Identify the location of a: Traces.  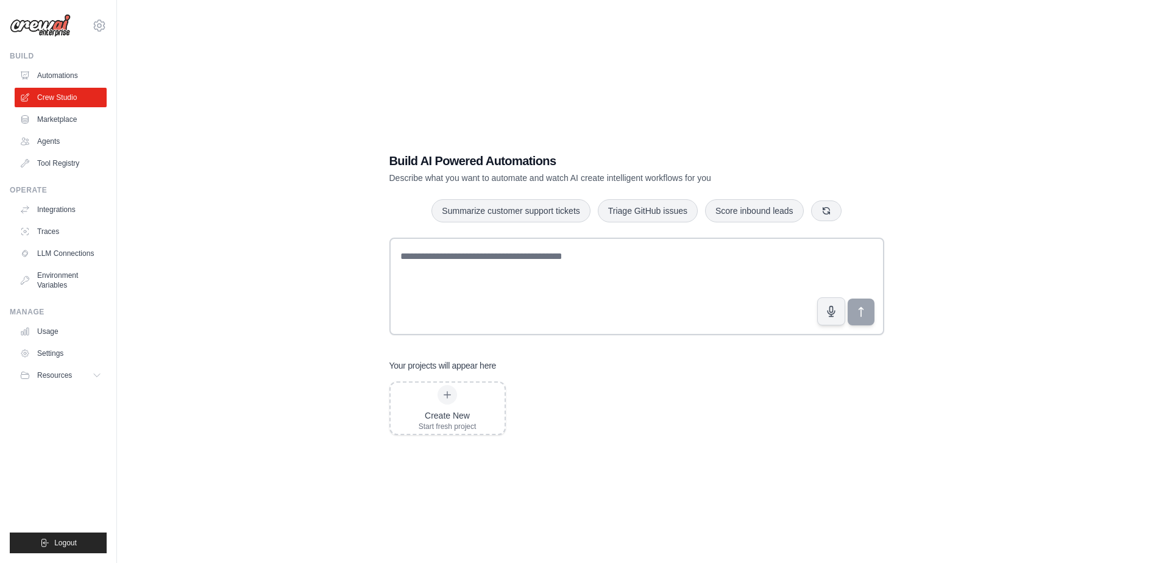
(60, 231).